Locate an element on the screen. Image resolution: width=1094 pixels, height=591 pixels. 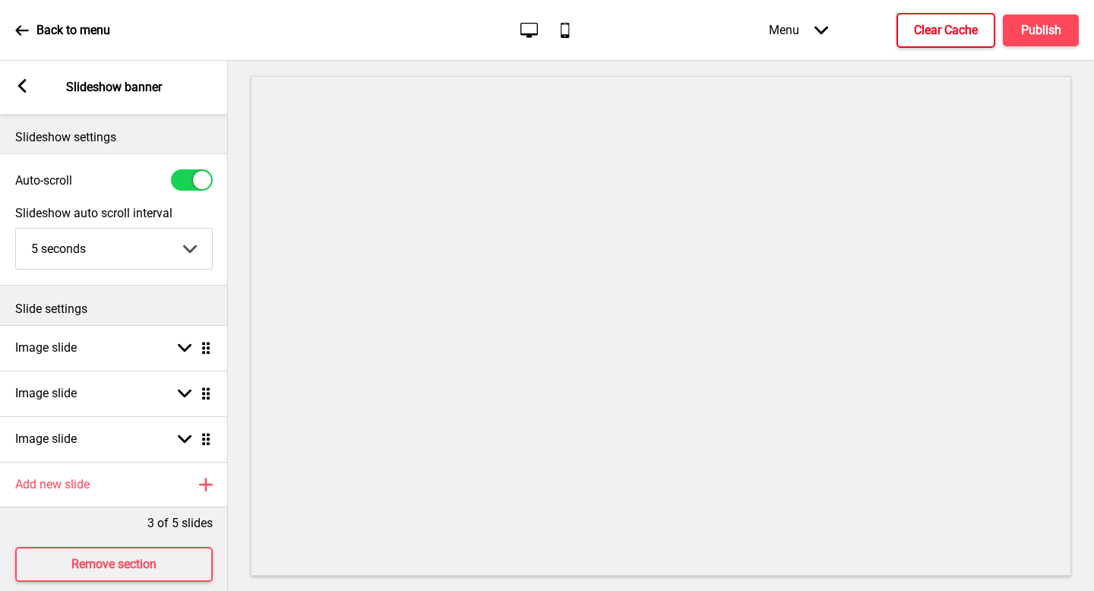
h4: Clear Cache is located at coordinates (946, 30).